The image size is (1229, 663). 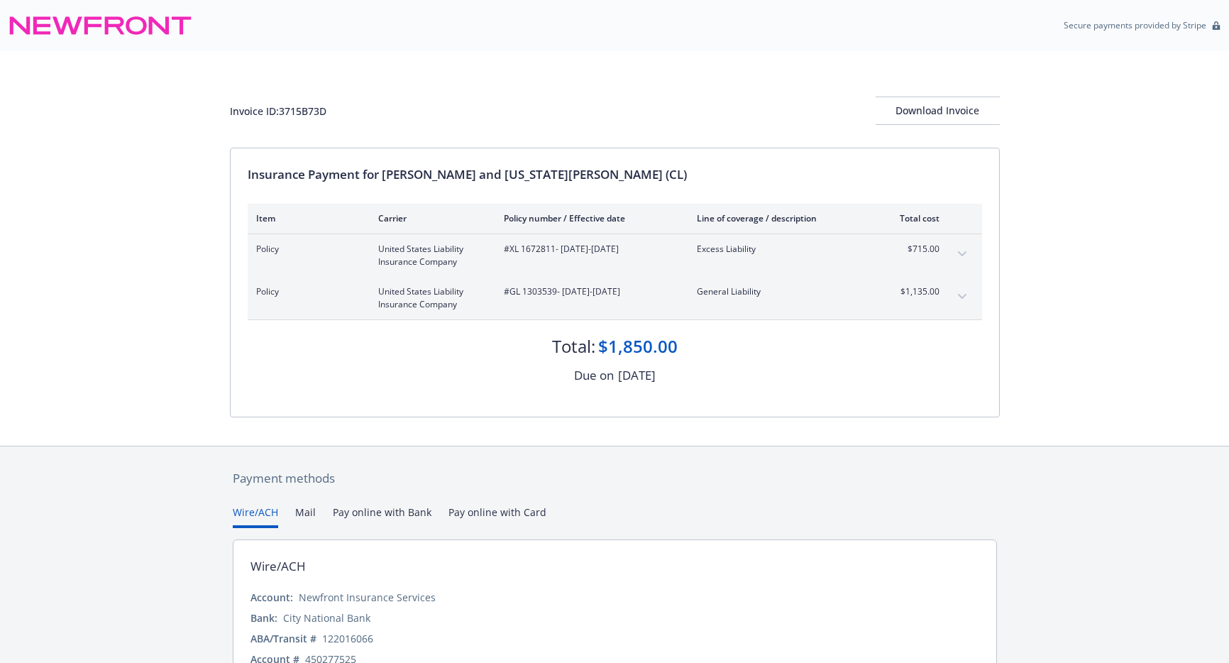 What do you see at coordinates (638, 346) in the screenshot?
I see `div: $1,850.00` at bounding box center [638, 346].